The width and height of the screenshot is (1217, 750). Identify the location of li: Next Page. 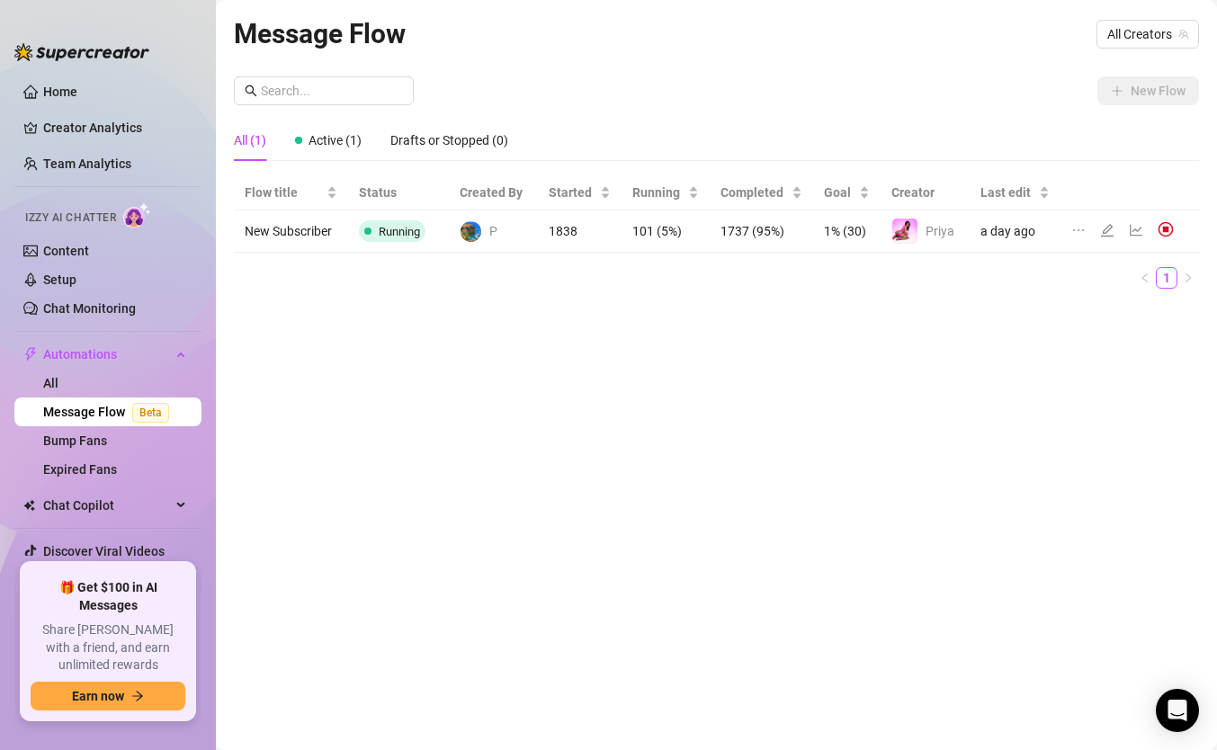
(1189, 278).